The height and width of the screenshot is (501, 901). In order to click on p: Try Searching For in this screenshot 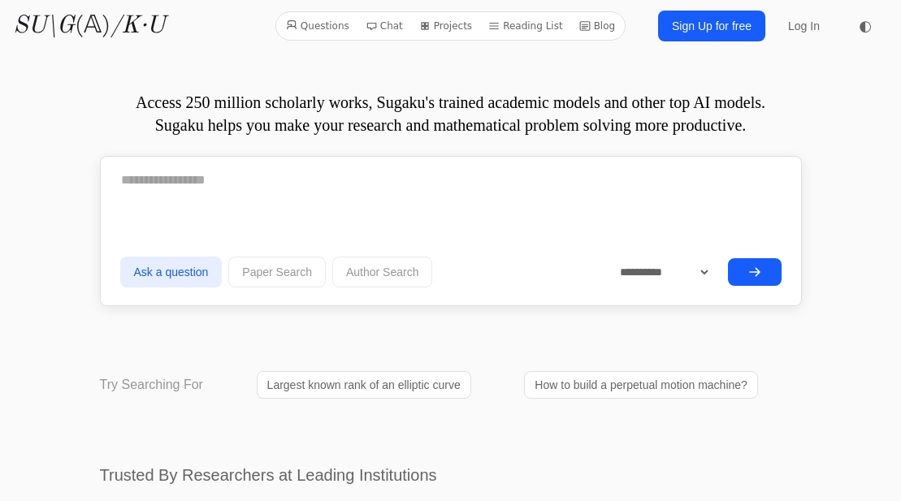, I will do `click(151, 385)`.